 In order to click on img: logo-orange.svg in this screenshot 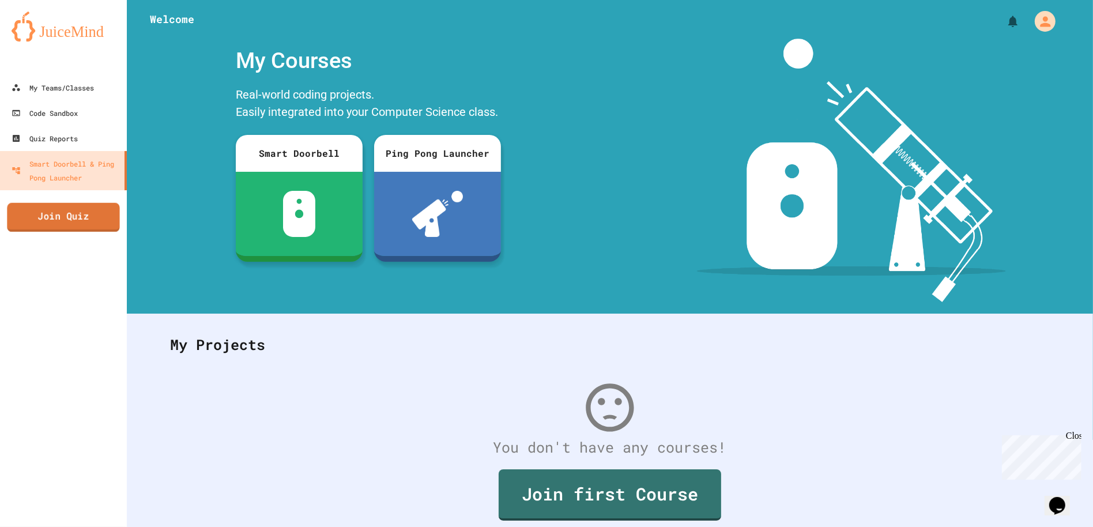, I will do `click(63, 27)`.